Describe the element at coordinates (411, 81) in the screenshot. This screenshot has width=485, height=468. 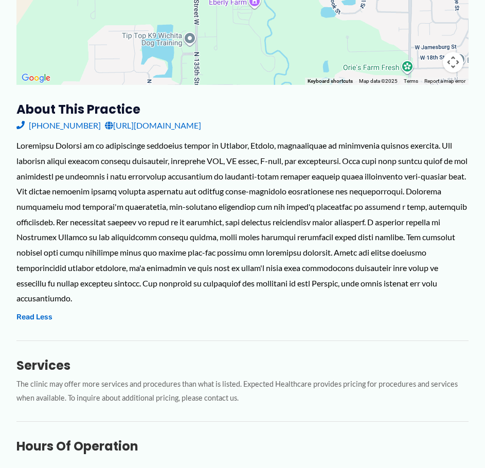
I see `a: Terms (opens in new tab)` at that location.